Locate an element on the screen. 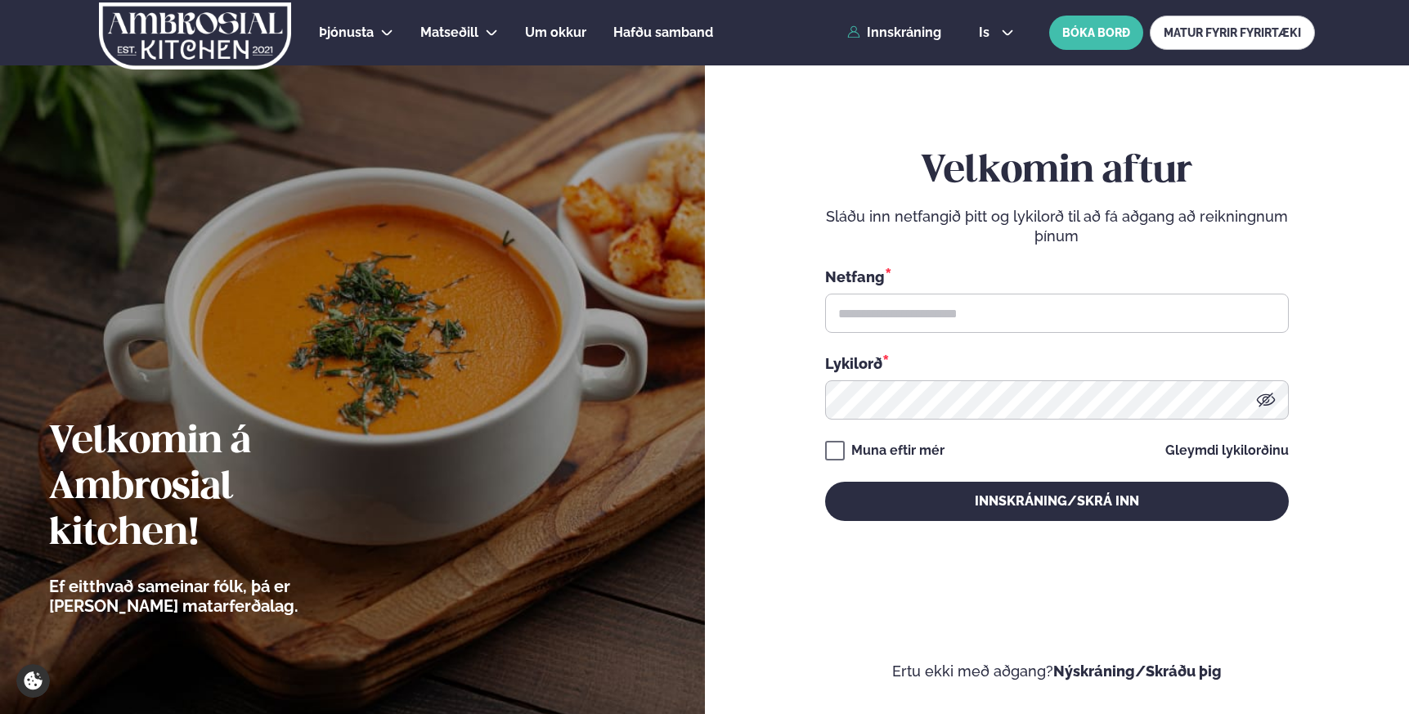 Image resolution: width=1409 pixels, height=714 pixels. a: Cookie settings is located at coordinates (33, 681).